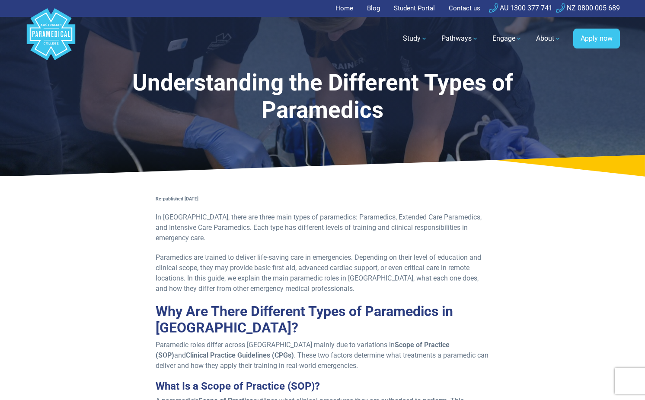  I want to click on strong: Scope of Practice (SOP), so click(303, 349).